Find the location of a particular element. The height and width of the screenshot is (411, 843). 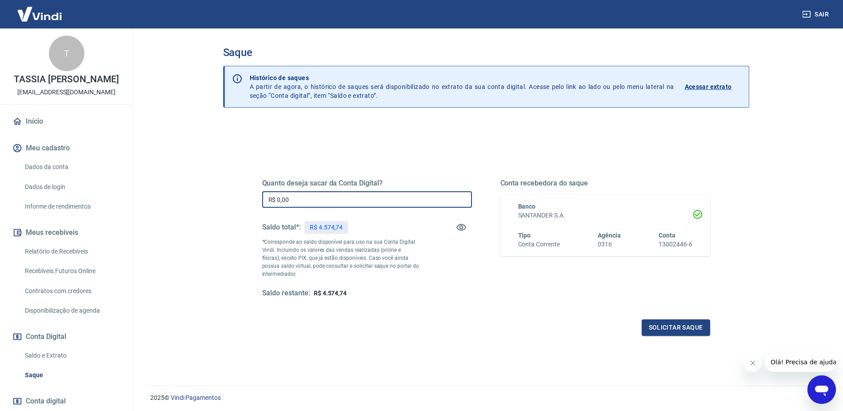

h6: Conta Corrente is located at coordinates (539, 244).